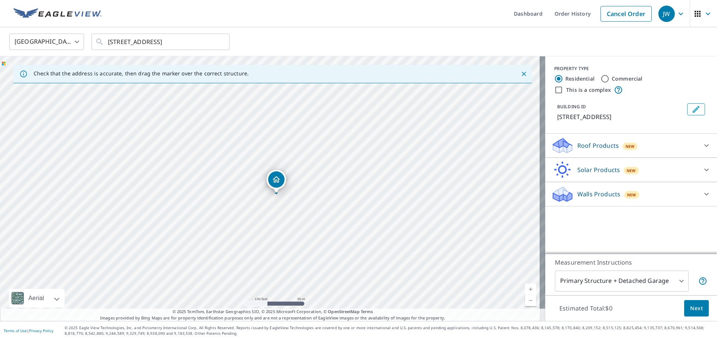 The width and height of the screenshot is (717, 340). What do you see at coordinates (586, 309) in the screenshot?
I see `p: Estimated Total: $0` at bounding box center [586, 309].